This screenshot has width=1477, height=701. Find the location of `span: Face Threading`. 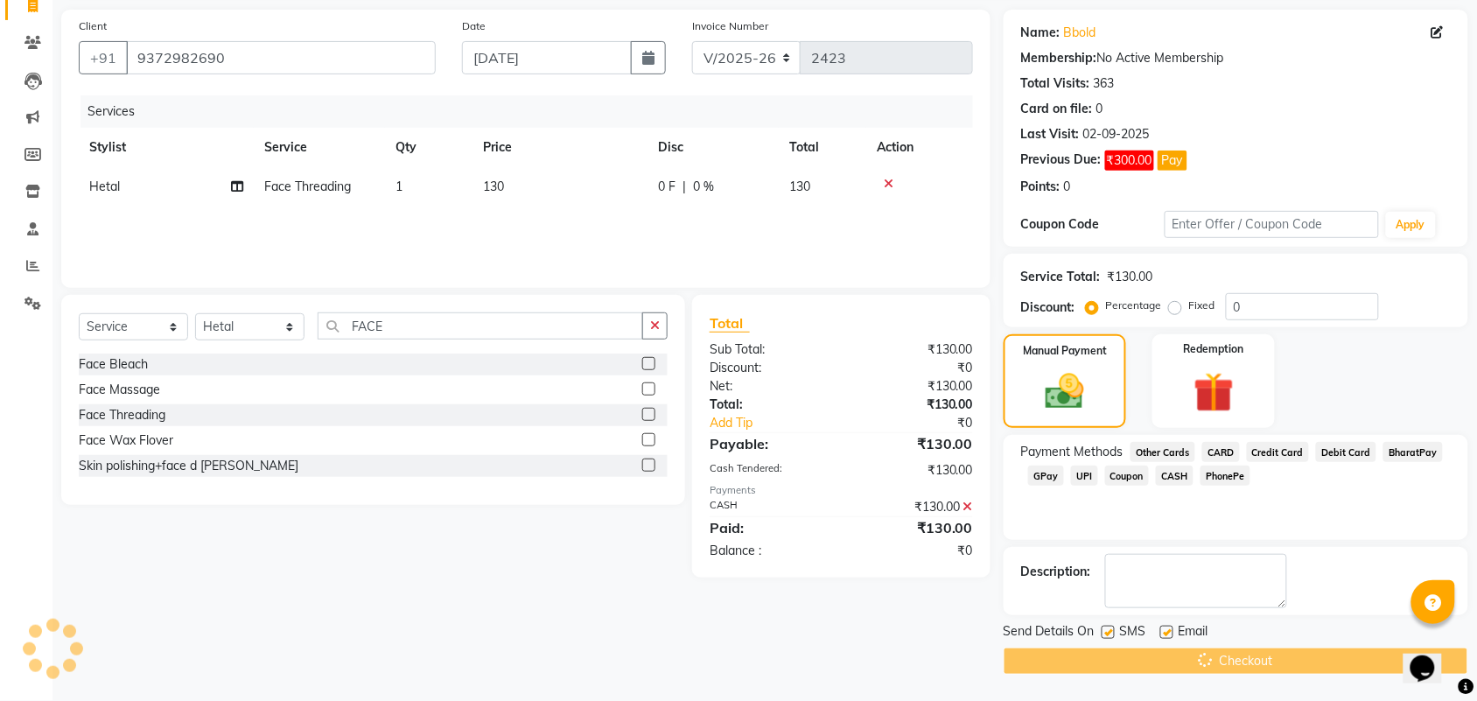

span: Face Threading is located at coordinates (307, 186).